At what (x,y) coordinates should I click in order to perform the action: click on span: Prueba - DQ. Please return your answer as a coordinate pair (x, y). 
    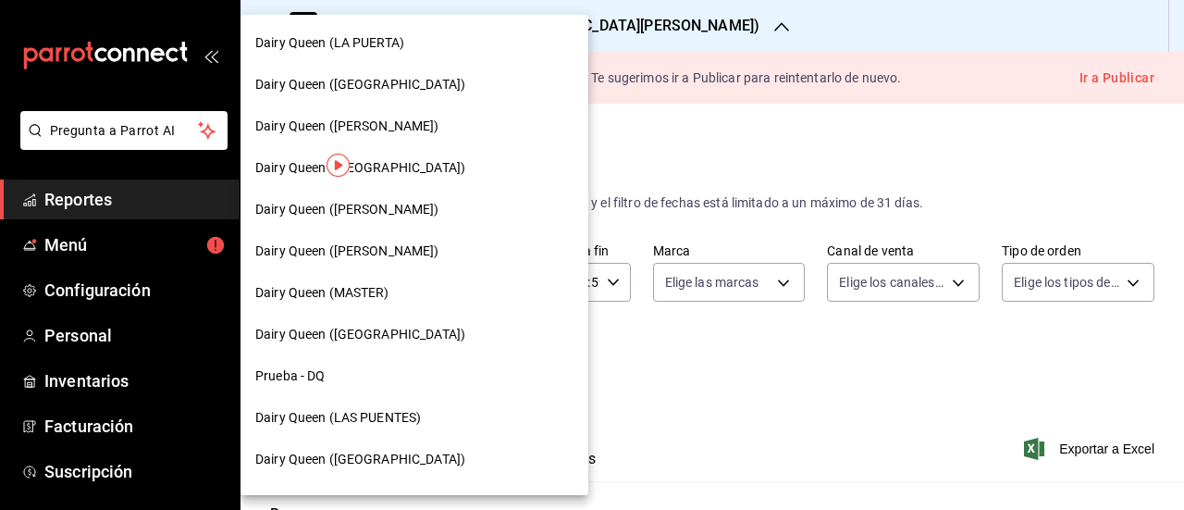
    Looking at the image, I should click on (290, 376).